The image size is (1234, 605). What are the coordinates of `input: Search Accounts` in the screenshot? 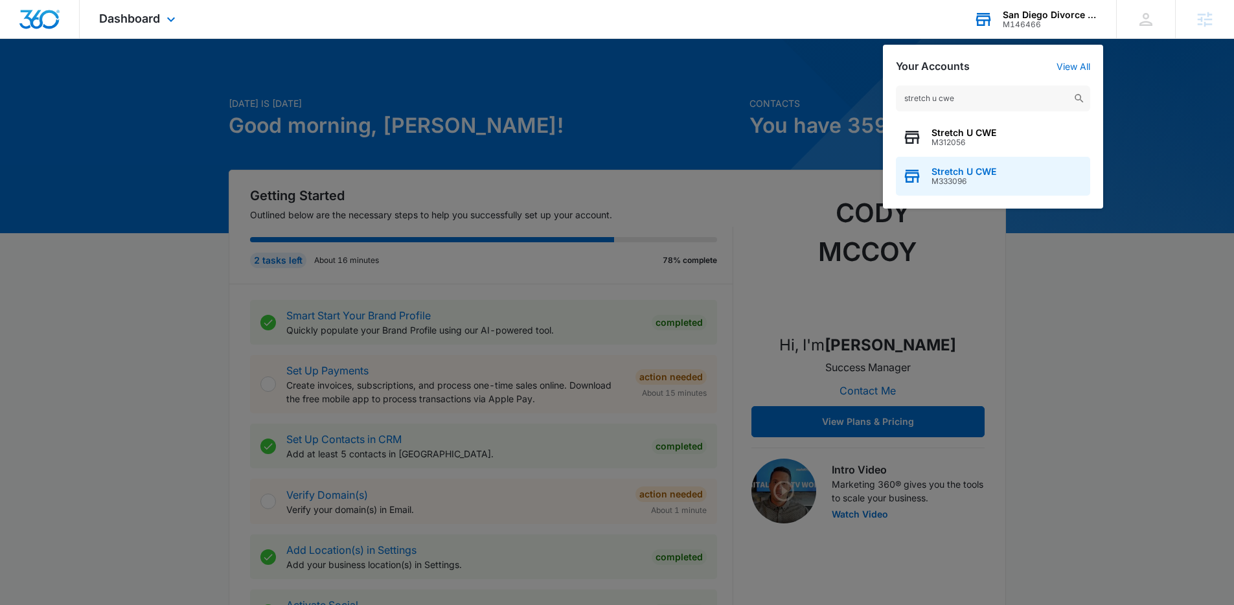 It's located at (993, 98).